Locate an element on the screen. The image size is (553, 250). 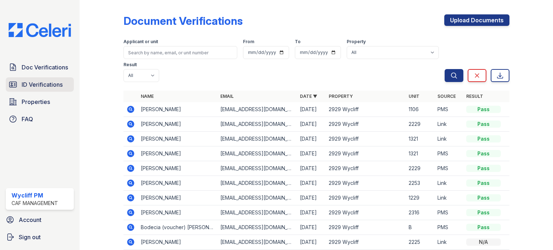
span: ID Verifications is located at coordinates (42, 85).